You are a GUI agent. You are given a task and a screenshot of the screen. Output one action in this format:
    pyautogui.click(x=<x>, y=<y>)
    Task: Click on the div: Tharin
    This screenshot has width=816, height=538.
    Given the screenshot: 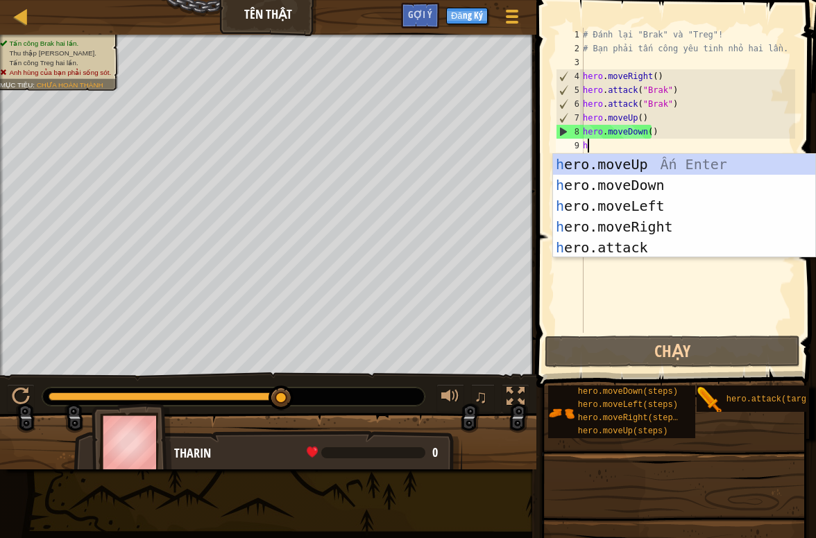 What is the action you would take?
    pyautogui.click(x=311, y=454)
    